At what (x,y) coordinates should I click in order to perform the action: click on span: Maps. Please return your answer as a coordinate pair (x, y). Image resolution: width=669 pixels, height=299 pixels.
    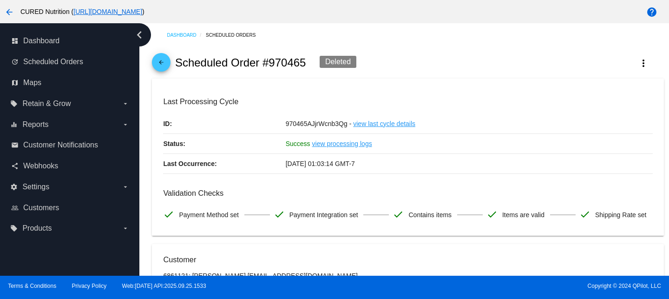
    Looking at the image, I should click on (32, 83).